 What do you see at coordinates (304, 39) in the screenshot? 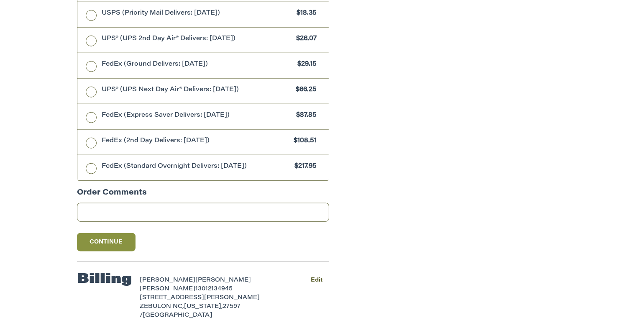
I see `span: $26.07` at bounding box center [304, 39].